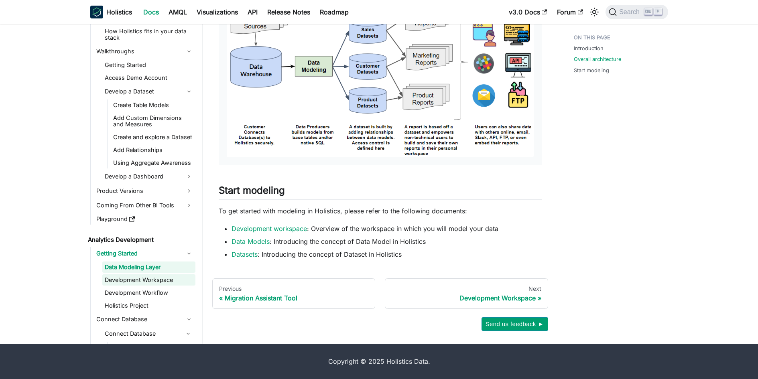 The height and width of the screenshot is (379, 758). Describe the element at coordinates (149, 91) in the screenshot. I see `a: Develop a Dataset` at that location.